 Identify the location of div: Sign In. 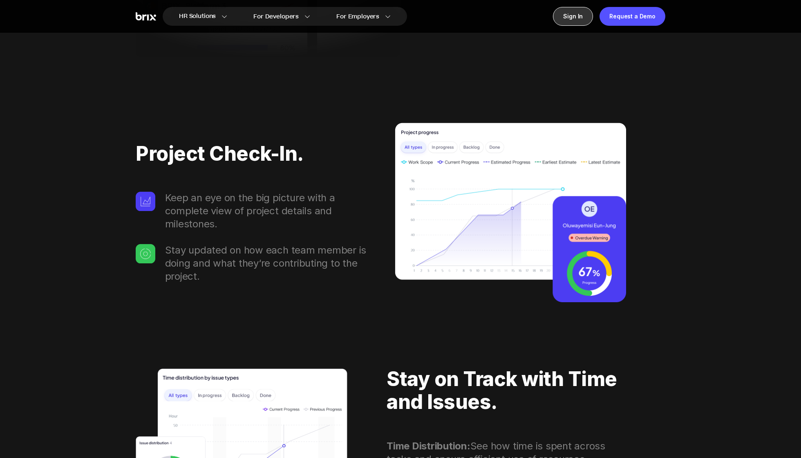
(573, 16).